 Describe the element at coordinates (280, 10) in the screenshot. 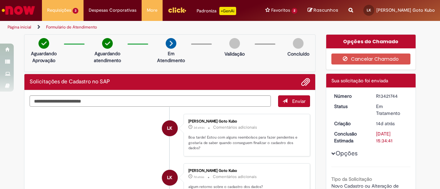

I see `span: Favoritos` at that location.